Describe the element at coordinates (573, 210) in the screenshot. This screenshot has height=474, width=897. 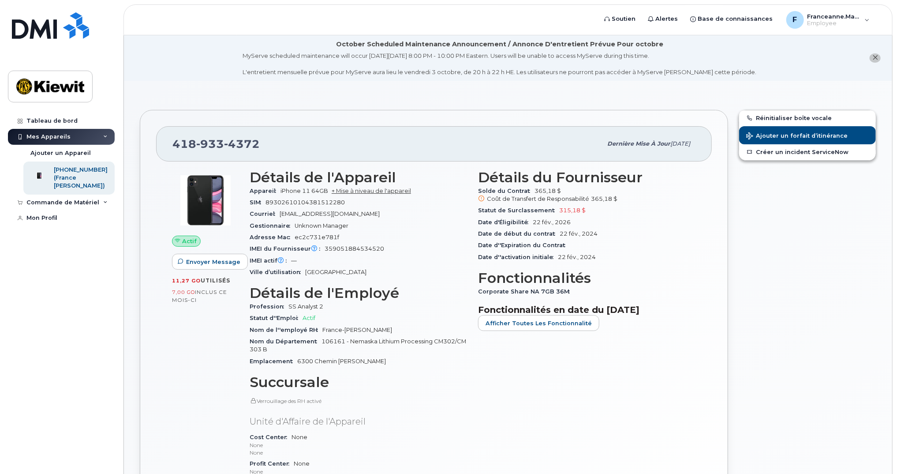
I see `span: 315,18 $` at that location.